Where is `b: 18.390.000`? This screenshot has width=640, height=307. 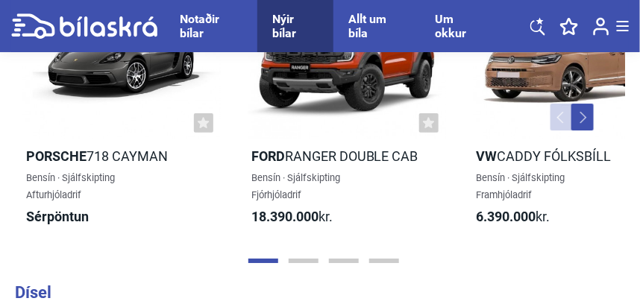 b: 18.390.000 is located at coordinates (285, 216).